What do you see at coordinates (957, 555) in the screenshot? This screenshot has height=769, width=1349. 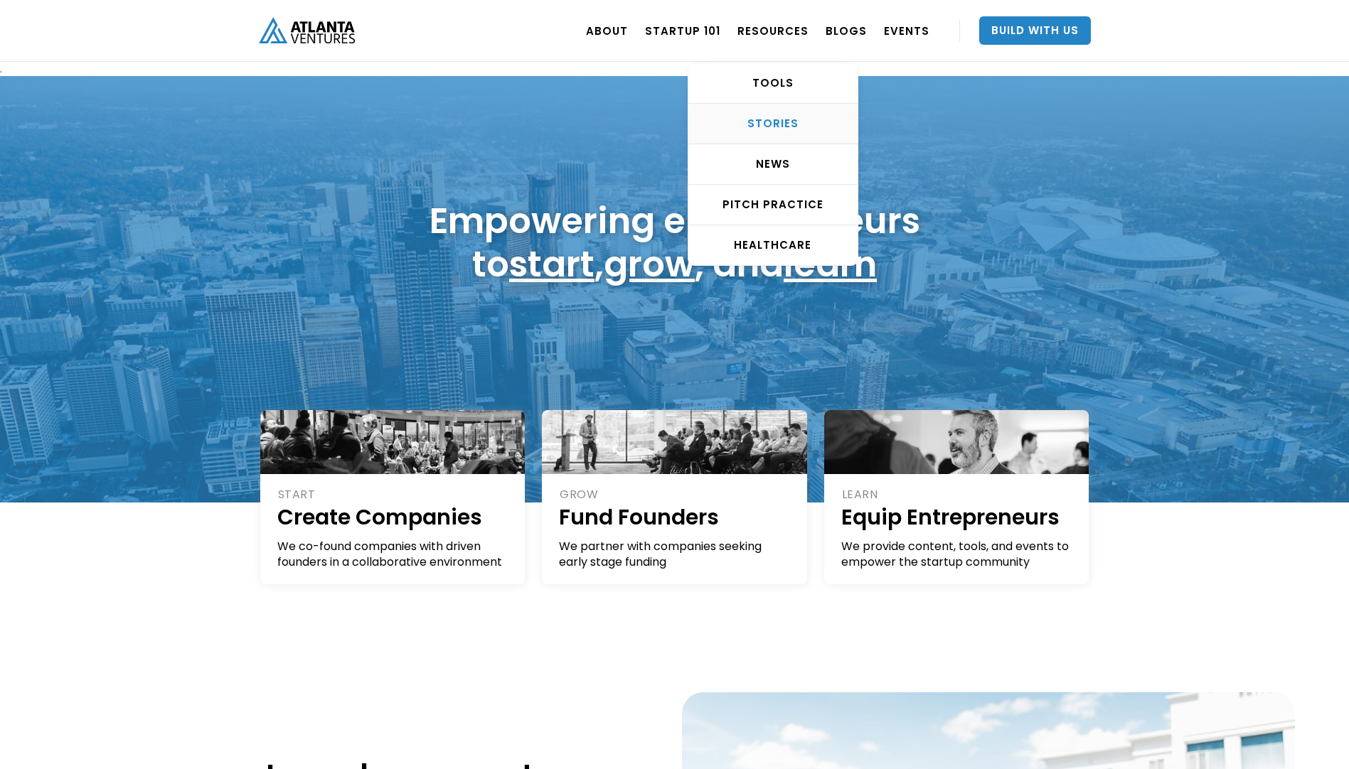 I see `div: We provide content, tools, and events to empower the startup community` at bounding box center [957, 555].